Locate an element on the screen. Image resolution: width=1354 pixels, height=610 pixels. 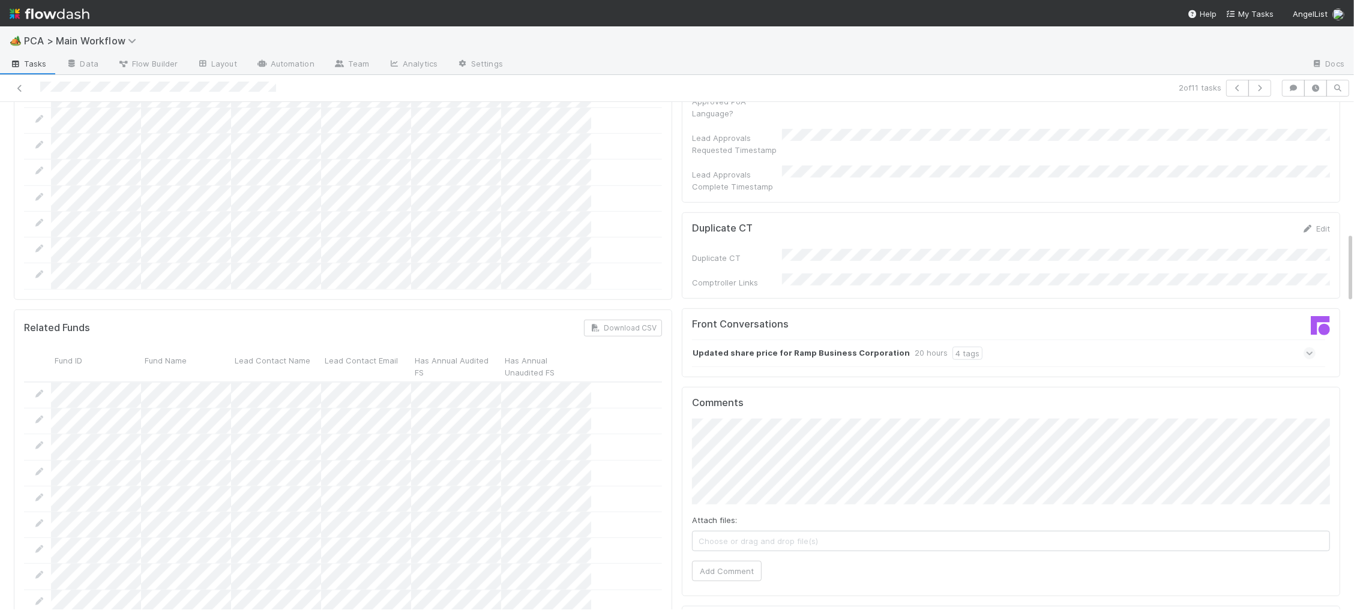
h5: Duplicate CT is located at coordinates (722, 229).